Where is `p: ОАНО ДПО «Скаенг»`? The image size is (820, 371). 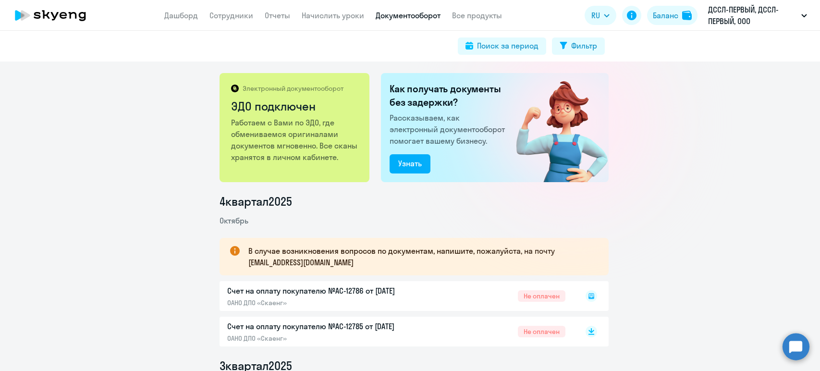
p: ОАНО ДПО «Скаенг» is located at coordinates (328, 338).